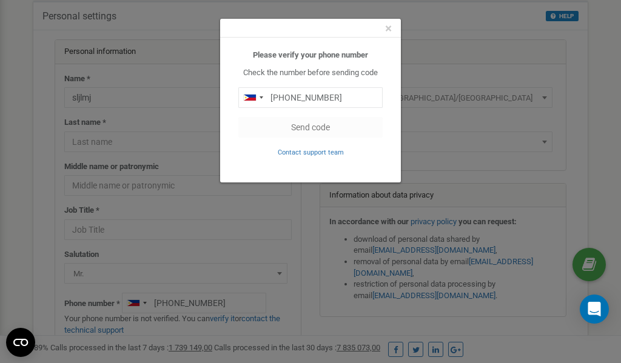 This screenshot has width=621, height=363. I want to click on small: Contact support team, so click(310, 152).